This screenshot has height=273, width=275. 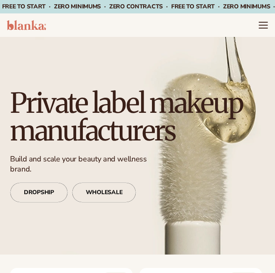 I want to click on p: Build and scale your beauty and wellness brand., so click(x=85, y=164).